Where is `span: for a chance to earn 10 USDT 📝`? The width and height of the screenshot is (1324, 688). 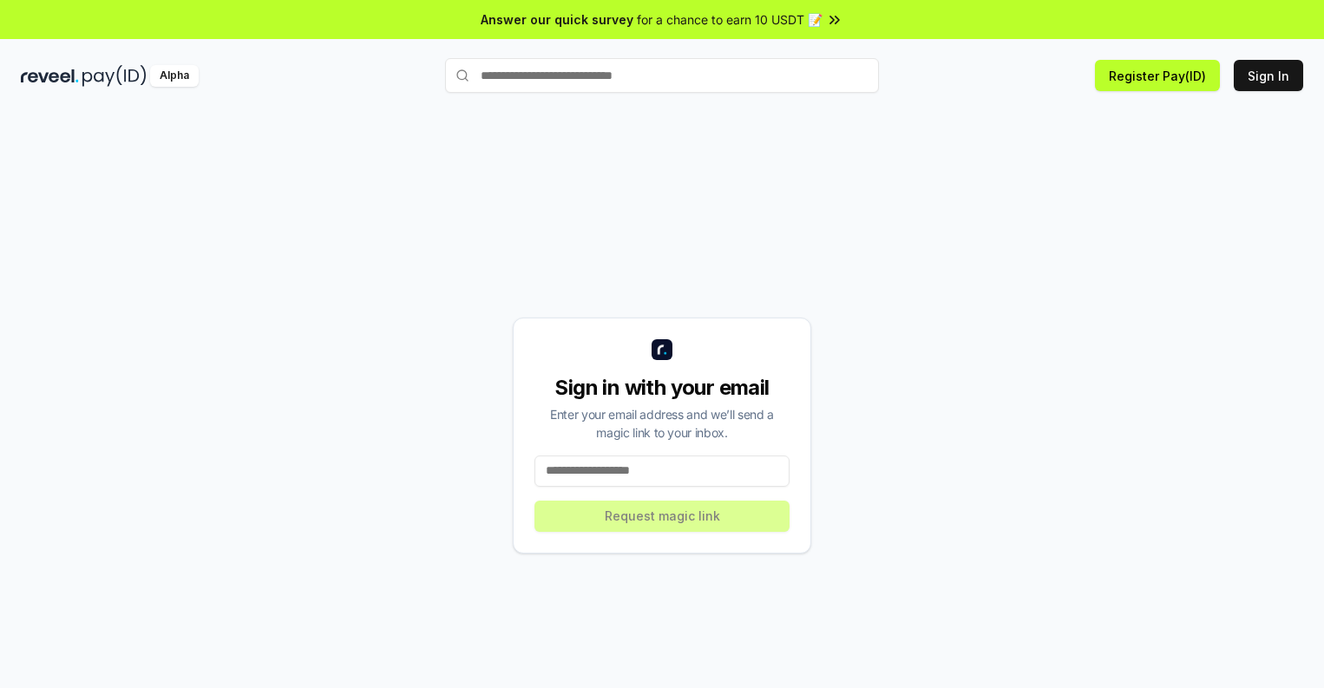 span: for a chance to earn 10 USDT 📝 is located at coordinates (730, 19).